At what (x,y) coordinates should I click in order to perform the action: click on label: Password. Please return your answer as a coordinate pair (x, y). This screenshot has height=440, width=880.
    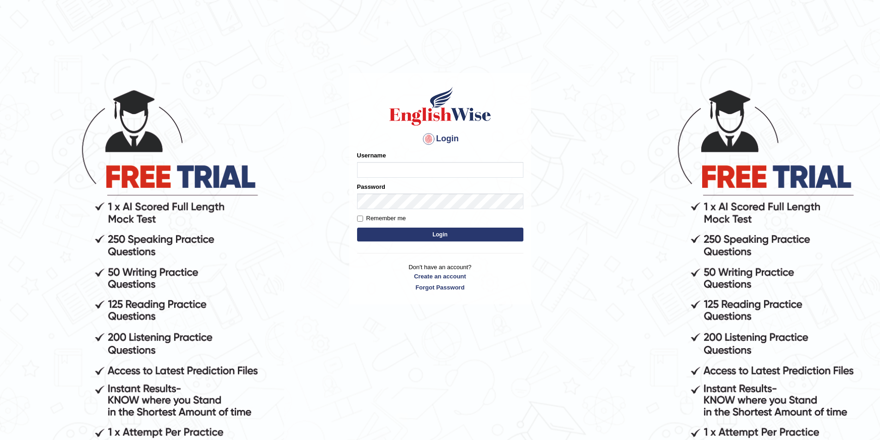
    Looking at the image, I should click on (371, 187).